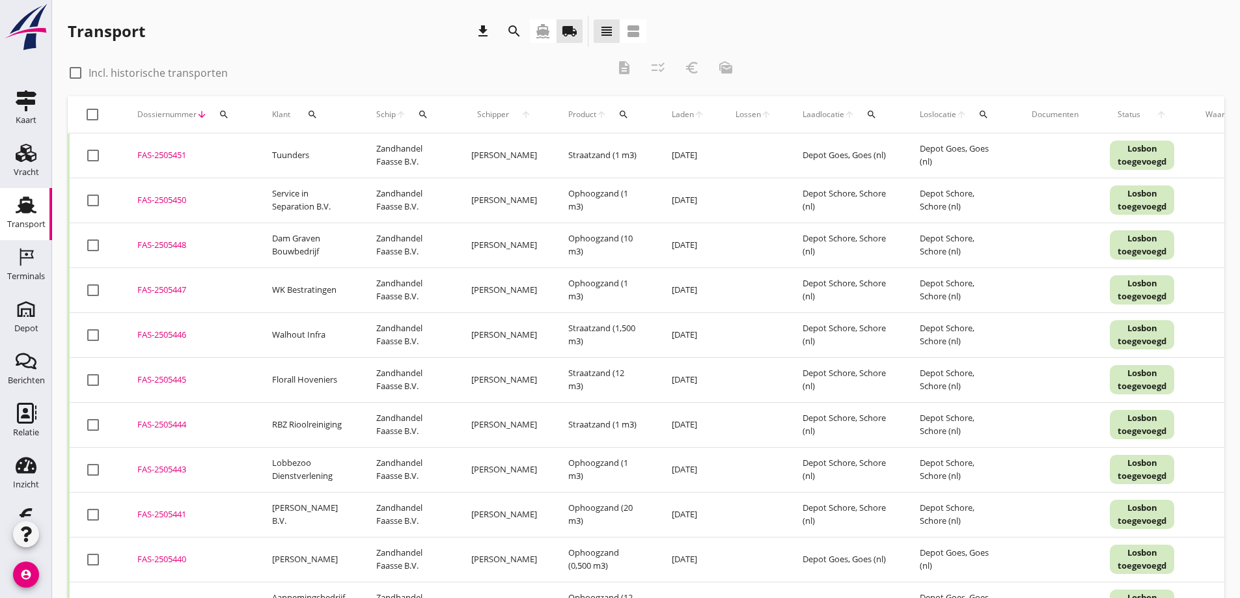 The width and height of the screenshot is (1240, 598). Describe the element at coordinates (189, 245) in the screenshot. I see `div: FAS-2505448` at that location.